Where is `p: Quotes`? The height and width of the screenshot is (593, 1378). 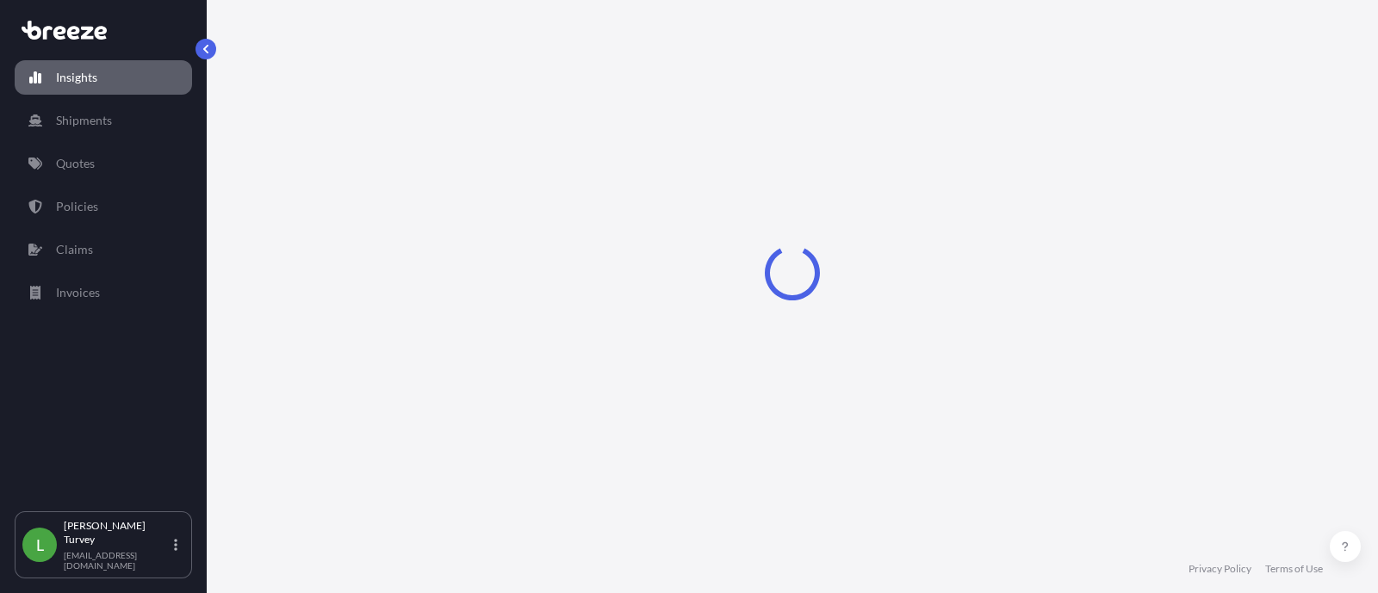
p: Quotes is located at coordinates (75, 164).